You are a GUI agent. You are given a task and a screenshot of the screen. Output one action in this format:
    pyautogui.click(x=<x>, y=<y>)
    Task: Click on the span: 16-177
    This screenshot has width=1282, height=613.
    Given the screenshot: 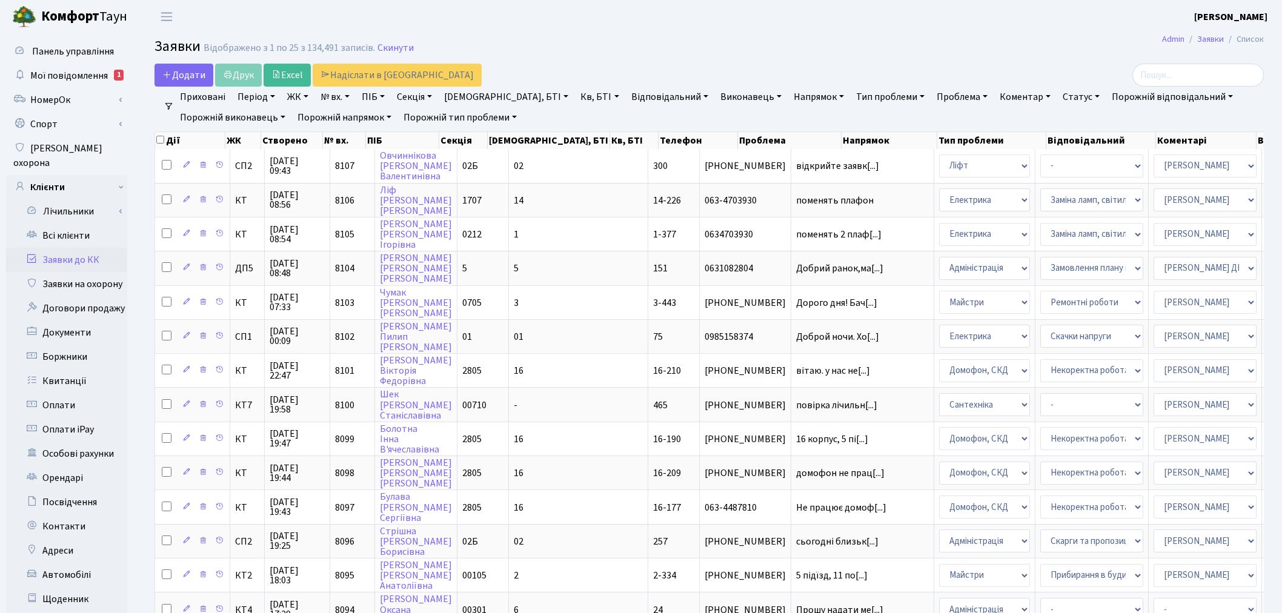 What is the action you would take?
    pyautogui.click(x=667, y=508)
    